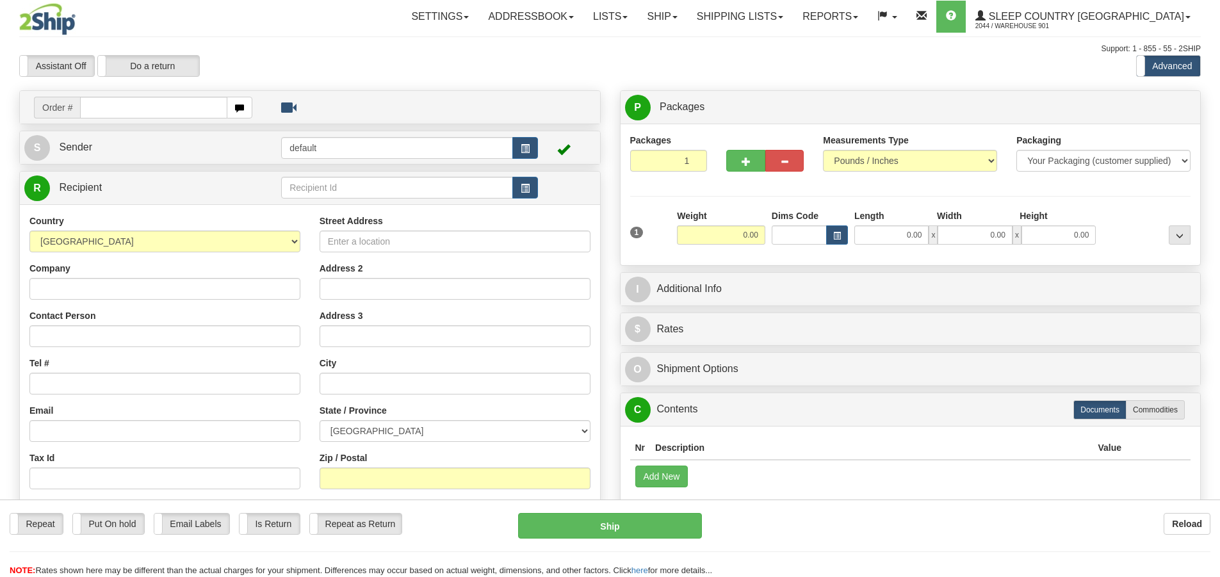 The width and height of the screenshot is (1220, 577). Describe the element at coordinates (1168, 66) in the screenshot. I see `label: Advanced` at that location.